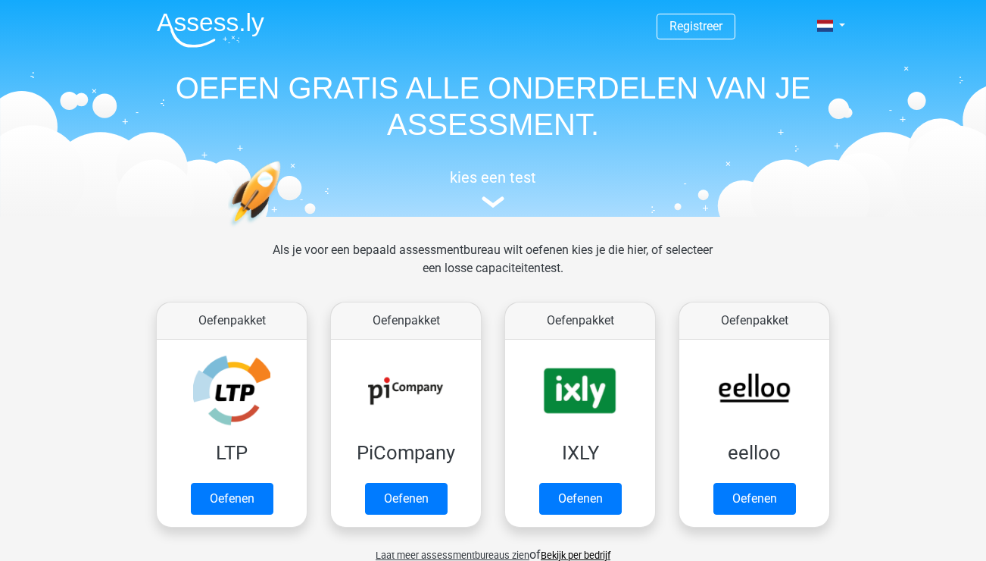  I want to click on img: oefenen, so click(283, 229).